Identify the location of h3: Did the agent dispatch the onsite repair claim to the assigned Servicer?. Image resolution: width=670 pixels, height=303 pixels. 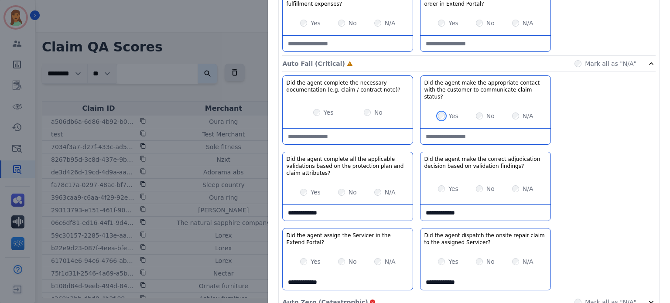
(486, 239).